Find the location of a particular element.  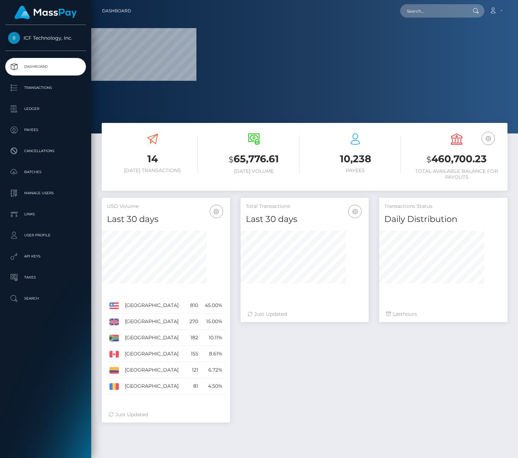

a: Batches is located at coordinates (46, 172).